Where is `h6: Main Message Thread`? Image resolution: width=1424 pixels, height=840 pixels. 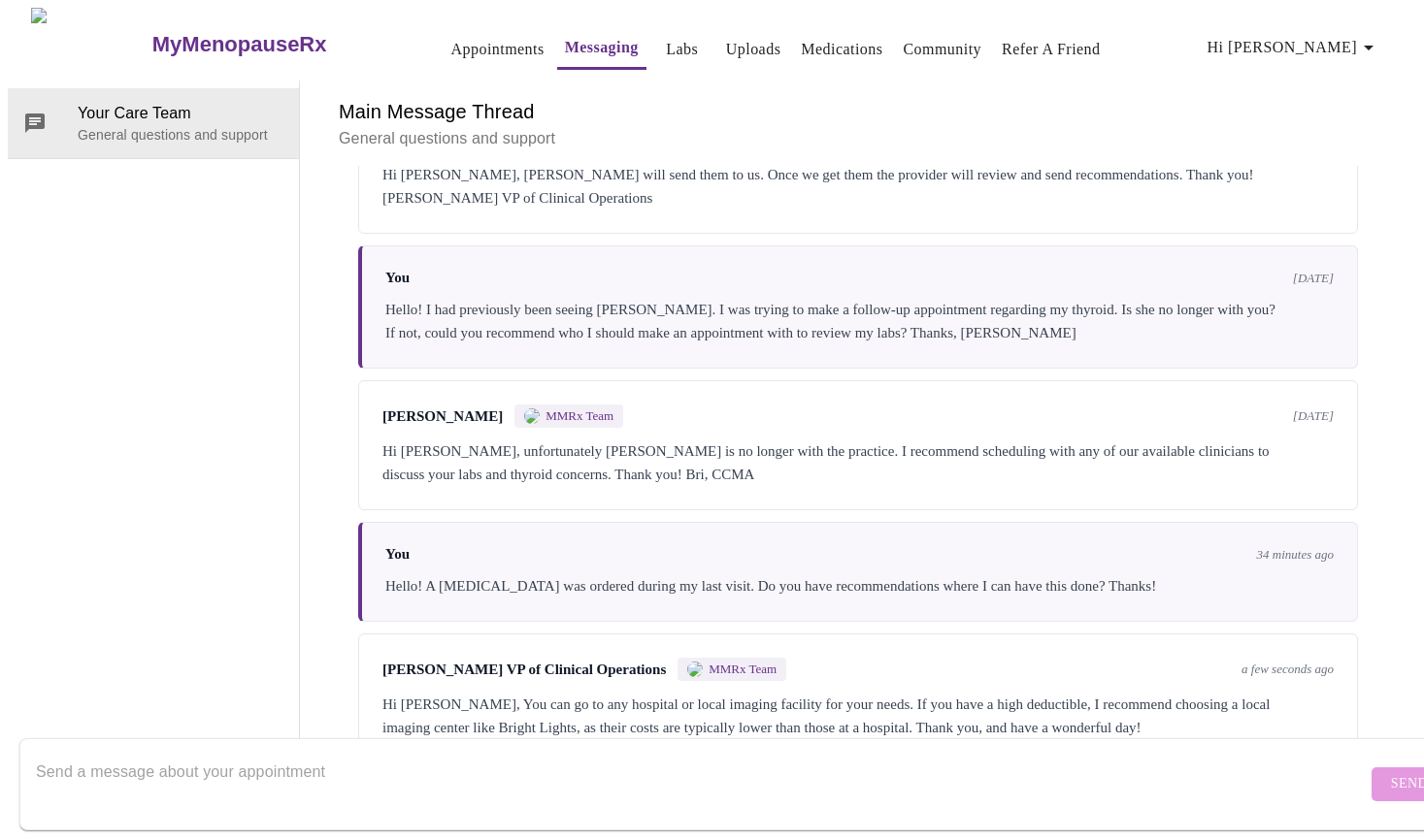 h6: Main Message Thread is located at coordinates (858, 111).